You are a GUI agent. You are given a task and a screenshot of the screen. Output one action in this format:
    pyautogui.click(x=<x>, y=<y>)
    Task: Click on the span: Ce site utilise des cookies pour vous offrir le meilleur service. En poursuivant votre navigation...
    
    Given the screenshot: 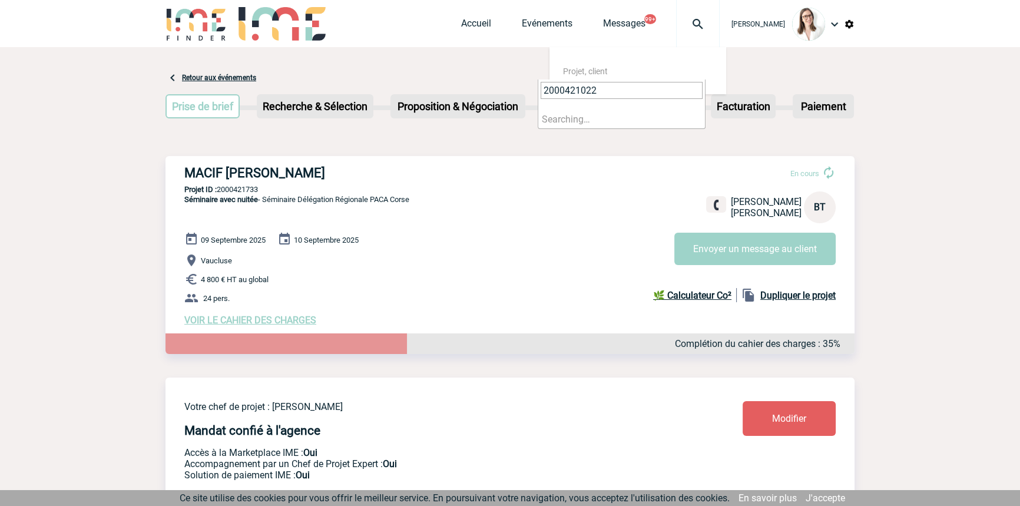 What is the action you would take?
    pyautogui.click(x=455, y=497)
    